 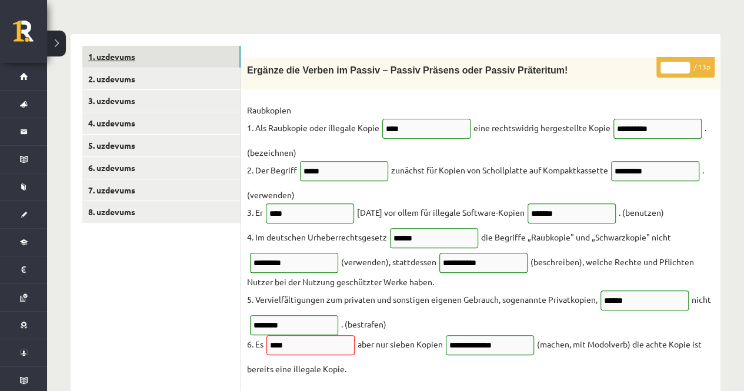 I want to click on p: / 13p, so click(x=685, y=67).